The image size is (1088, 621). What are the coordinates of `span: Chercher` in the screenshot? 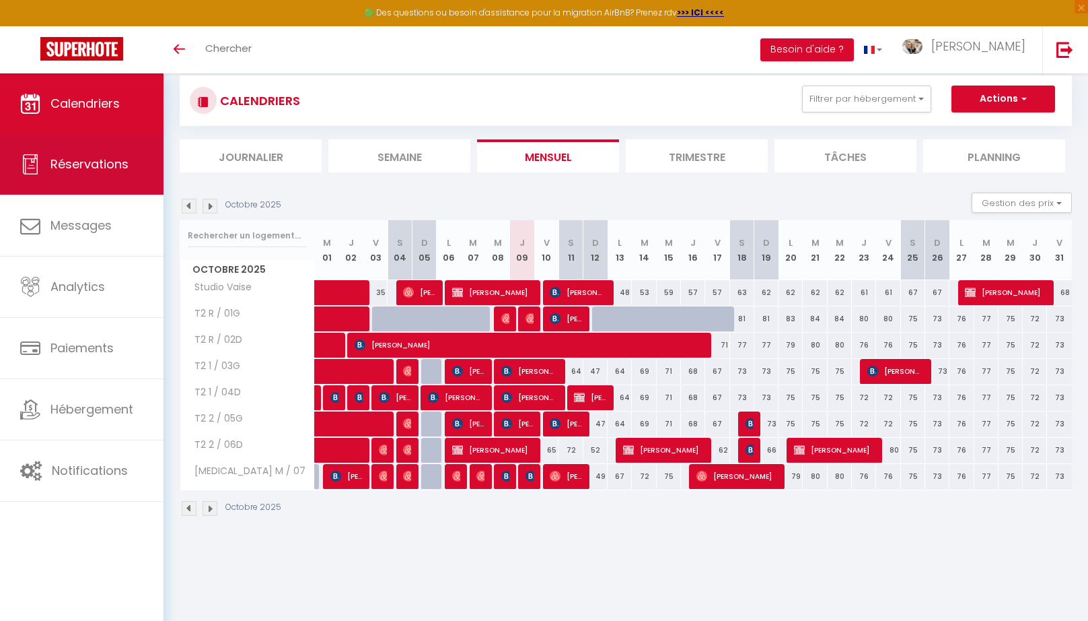 It's located at (228, 48).